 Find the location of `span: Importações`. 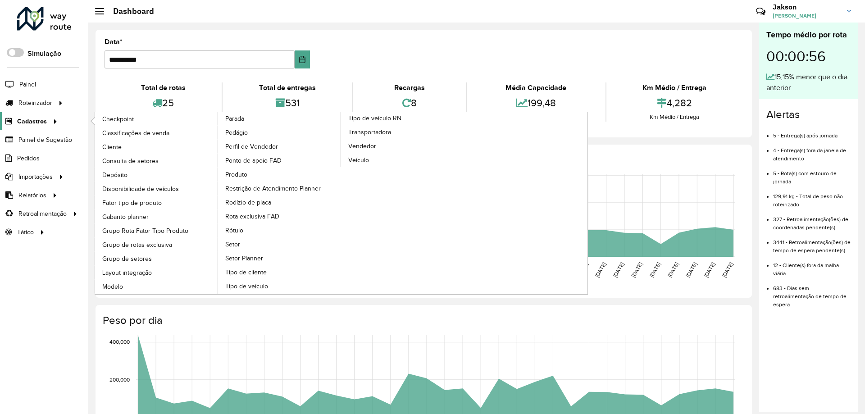

span: Importações is located at coordinates (36, 177).